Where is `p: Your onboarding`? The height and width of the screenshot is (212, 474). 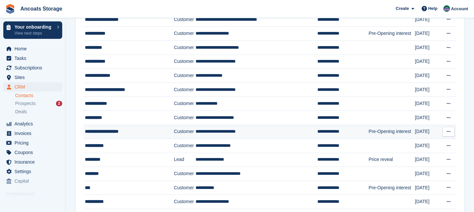
p: Your onboarding is located at coordinates (34, 27).